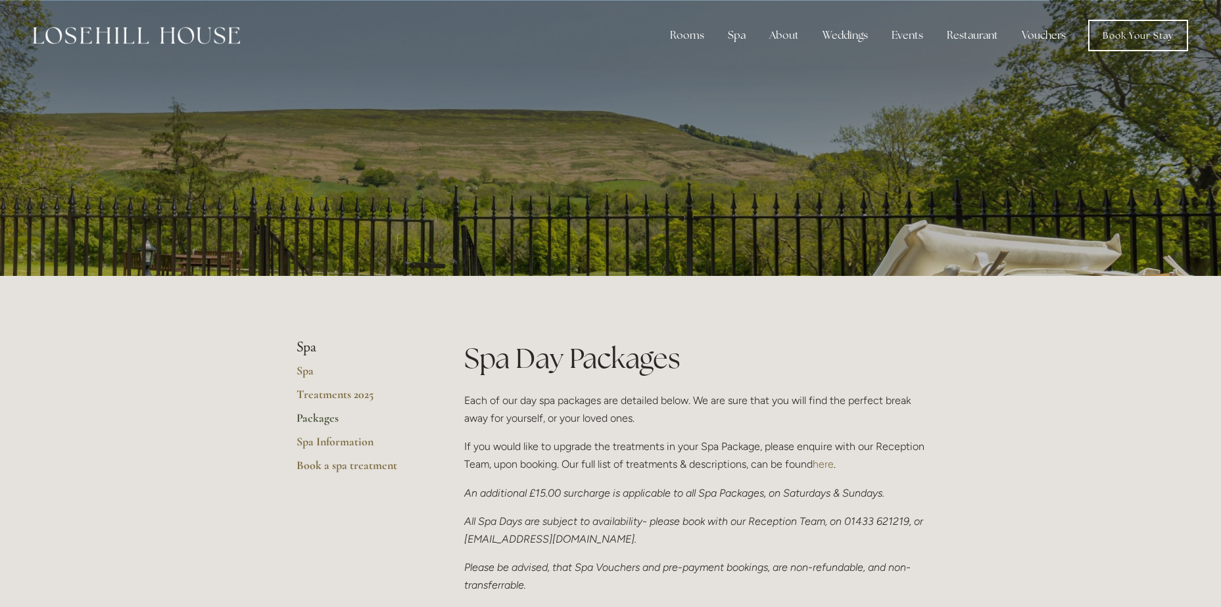  Describe the element at coordinates (359, 375) in the screenshot. I see `a: Spa` at that location.